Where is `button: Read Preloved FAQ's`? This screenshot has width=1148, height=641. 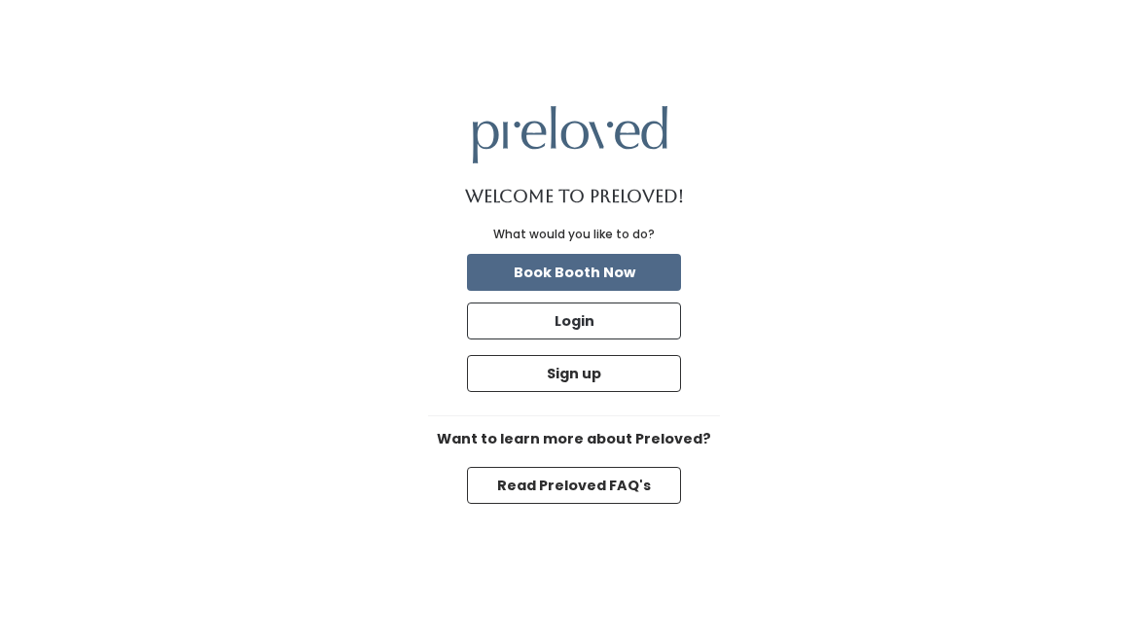
button: Read Preloved FAQ's is located at coordinates (574, 485).